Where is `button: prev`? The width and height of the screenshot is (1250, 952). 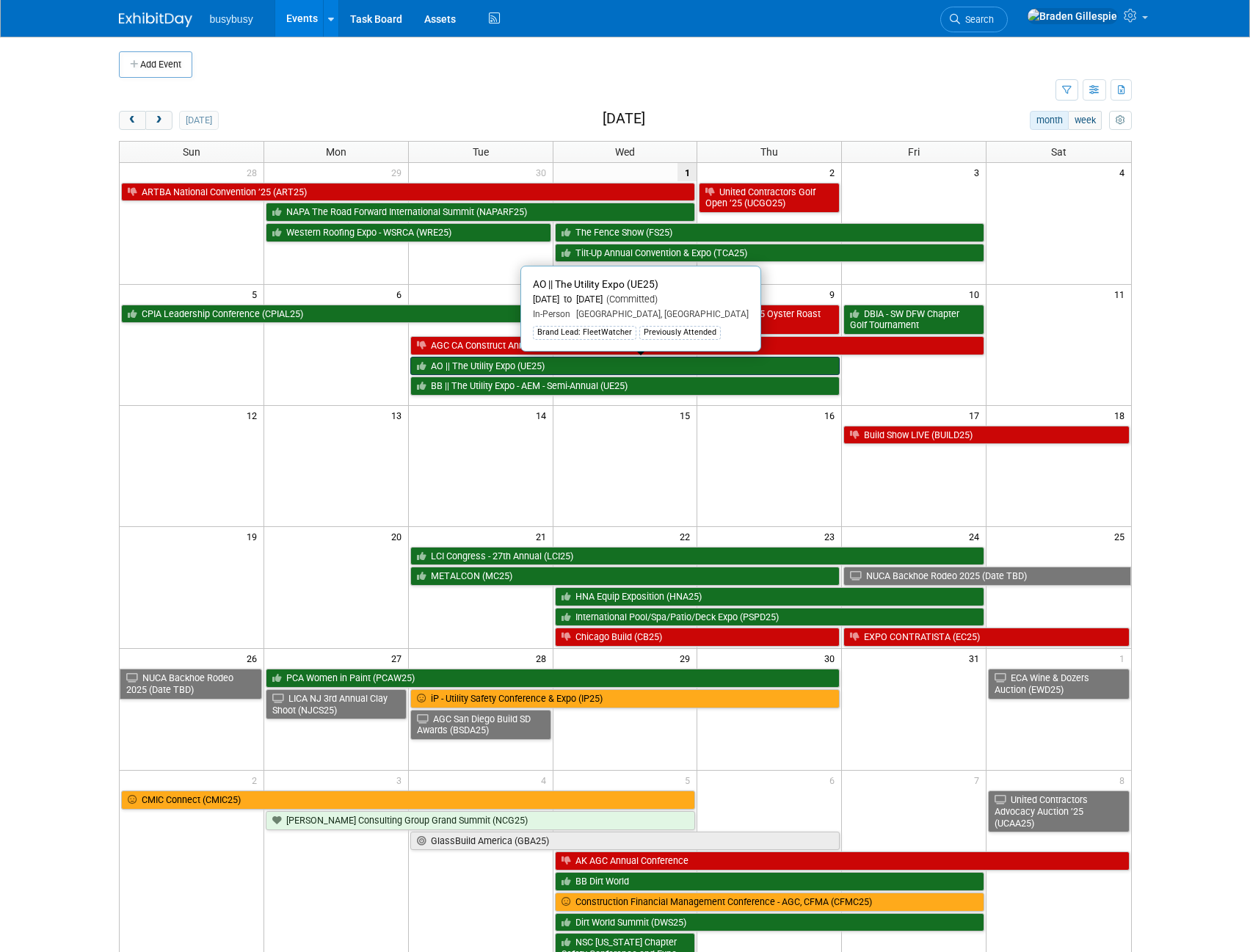 button: prev is located at coordinates (132, 120).